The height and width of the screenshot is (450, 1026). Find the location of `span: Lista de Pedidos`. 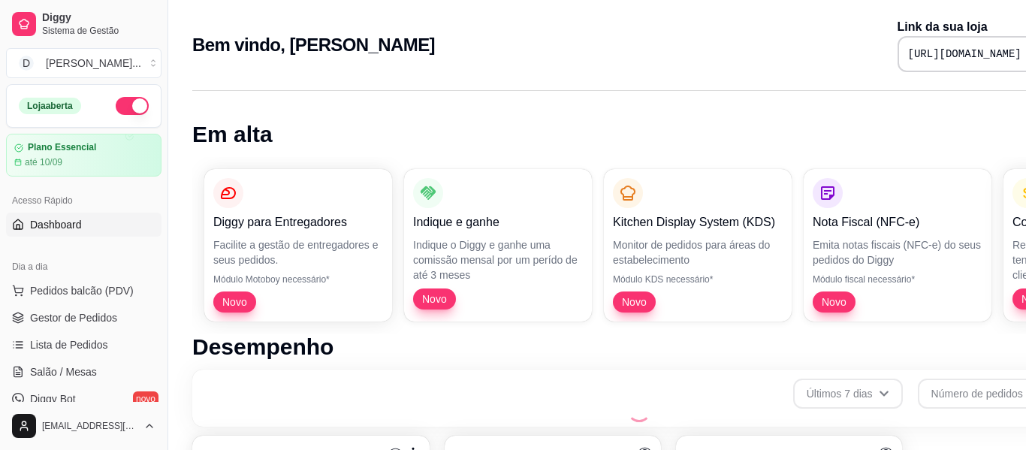

span: Lista de Pedidos is located at coordinates (69, 345).